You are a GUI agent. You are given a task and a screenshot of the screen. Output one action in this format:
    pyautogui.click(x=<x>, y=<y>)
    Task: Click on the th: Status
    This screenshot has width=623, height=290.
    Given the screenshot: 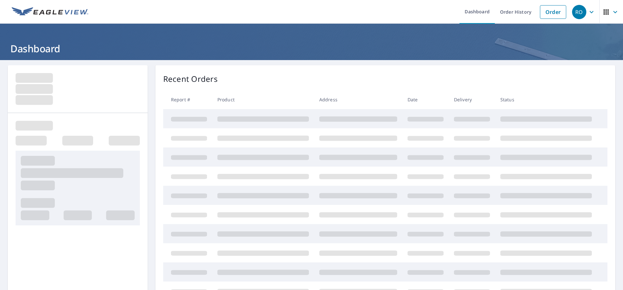 What is the action you would take?
    pyautogui.click(x=546, y=99)
    